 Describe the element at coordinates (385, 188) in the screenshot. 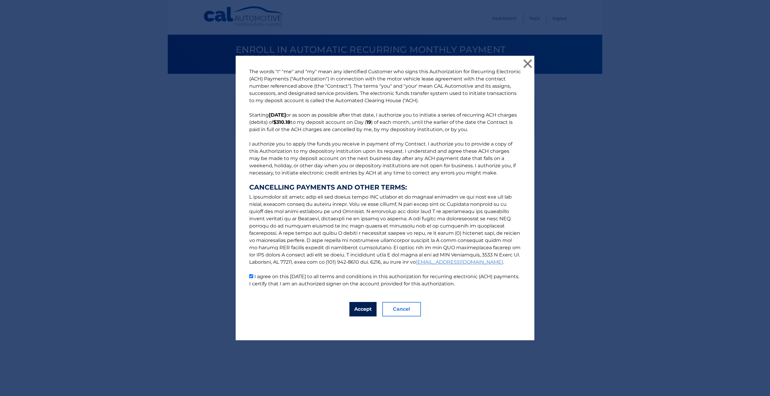

I see `strong: CANCELLING PAYMENTS AND OTHER TERMS:` at that location.